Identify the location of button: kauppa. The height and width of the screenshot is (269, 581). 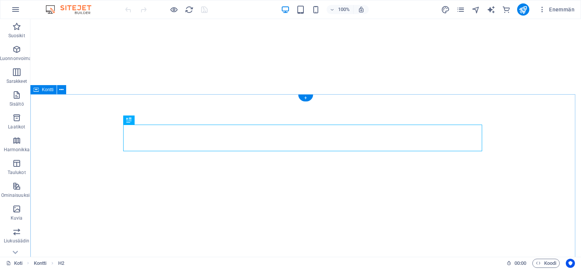
(506, 10).